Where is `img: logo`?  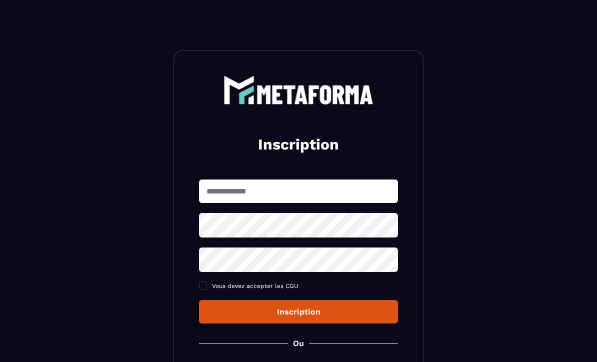 img: logo is located at coordinates (298, 90).